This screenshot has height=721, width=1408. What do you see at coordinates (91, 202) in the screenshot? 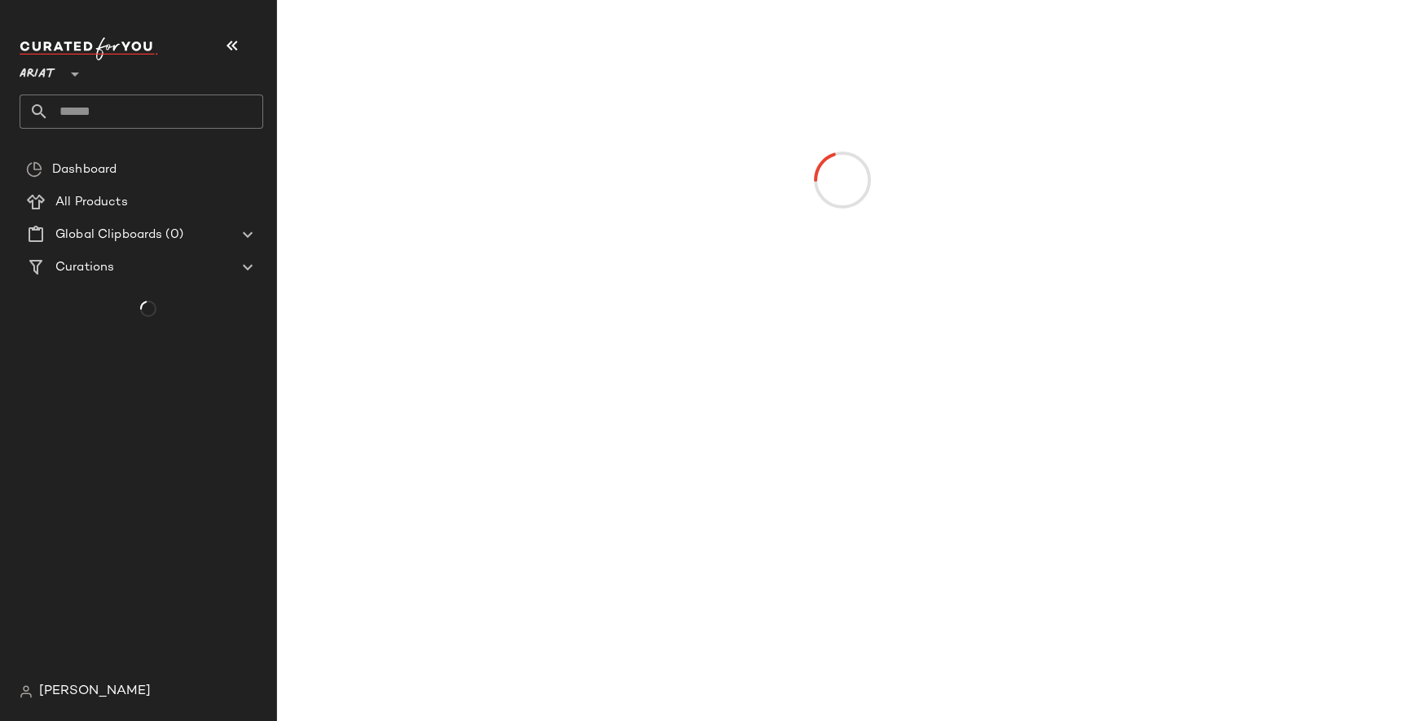
I see `span: All Products` at bounding box center [91, 202].